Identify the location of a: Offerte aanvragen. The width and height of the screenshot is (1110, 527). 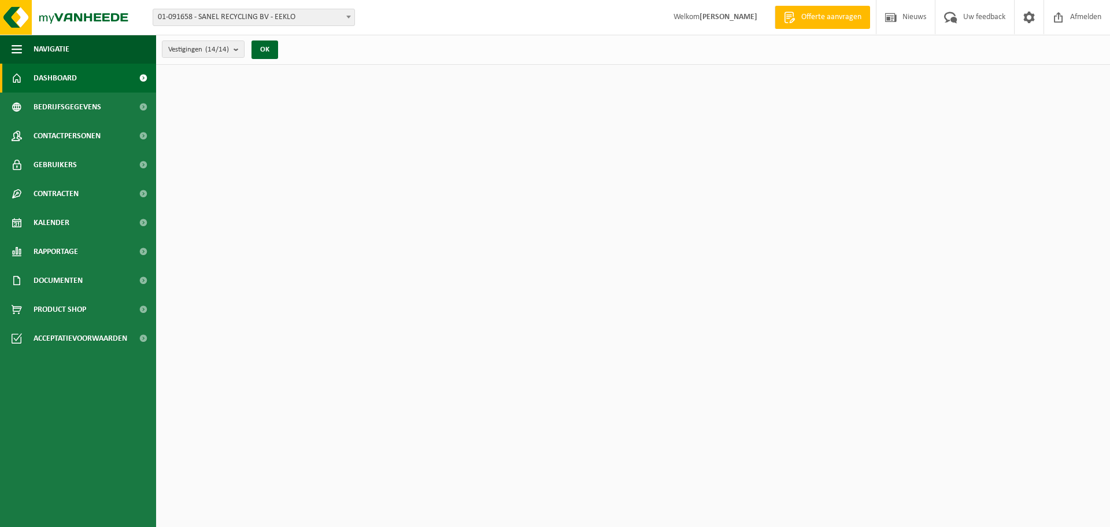
(822, 17).